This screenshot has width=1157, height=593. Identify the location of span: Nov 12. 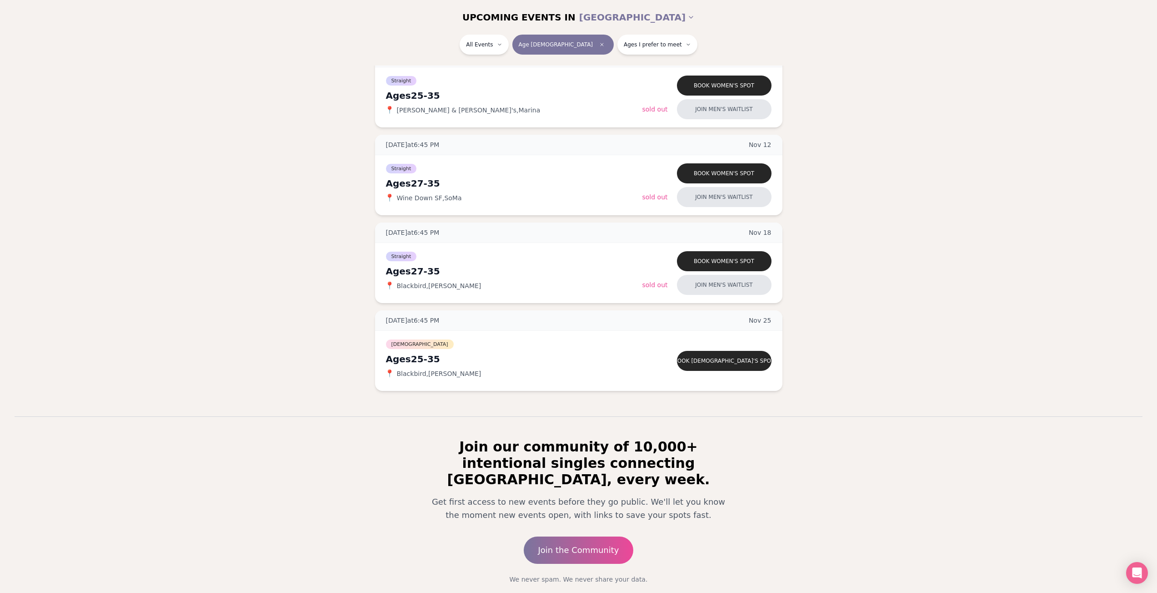
(760, 145).